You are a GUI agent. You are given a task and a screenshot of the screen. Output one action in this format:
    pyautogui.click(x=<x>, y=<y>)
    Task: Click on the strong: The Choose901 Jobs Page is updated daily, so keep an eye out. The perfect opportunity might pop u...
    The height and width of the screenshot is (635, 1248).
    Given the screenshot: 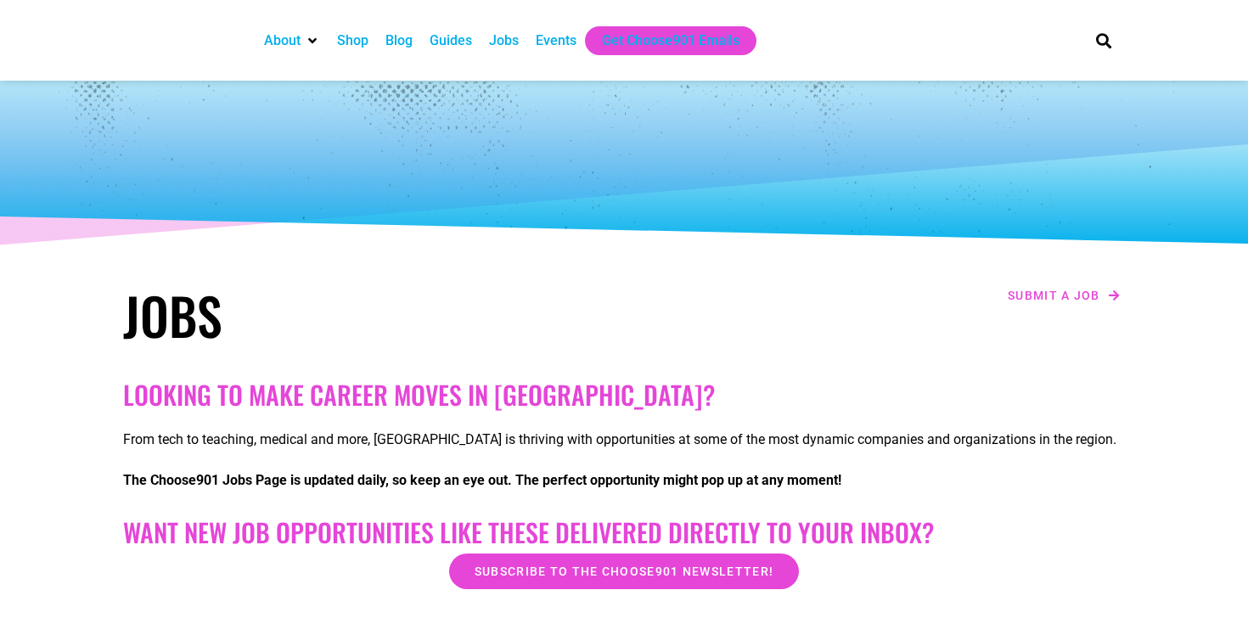 What is the action you would take?
    pyautogui.click(x=482, y=480)
    